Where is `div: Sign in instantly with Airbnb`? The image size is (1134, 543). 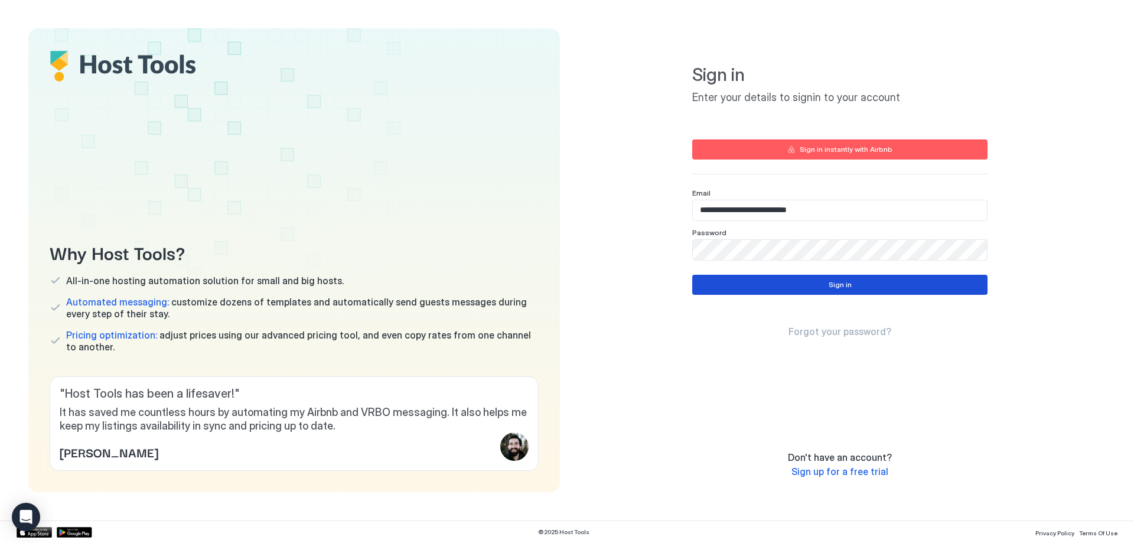 div: Sign in instantly with Airbnb is located at coordinates (846, 149).